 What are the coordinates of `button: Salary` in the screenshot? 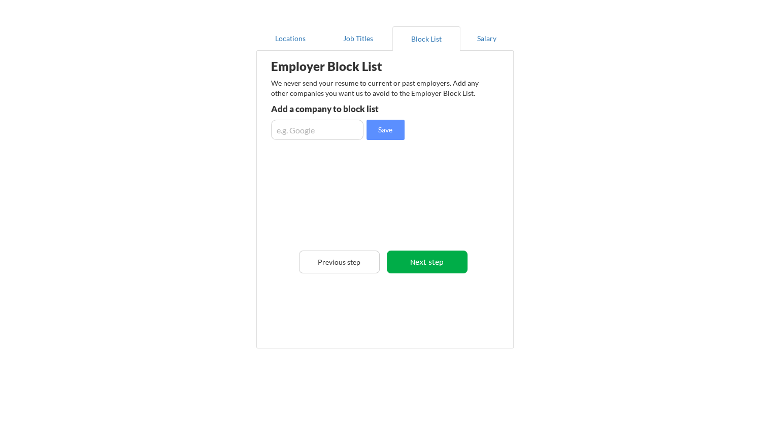 It's located at (487, 39).